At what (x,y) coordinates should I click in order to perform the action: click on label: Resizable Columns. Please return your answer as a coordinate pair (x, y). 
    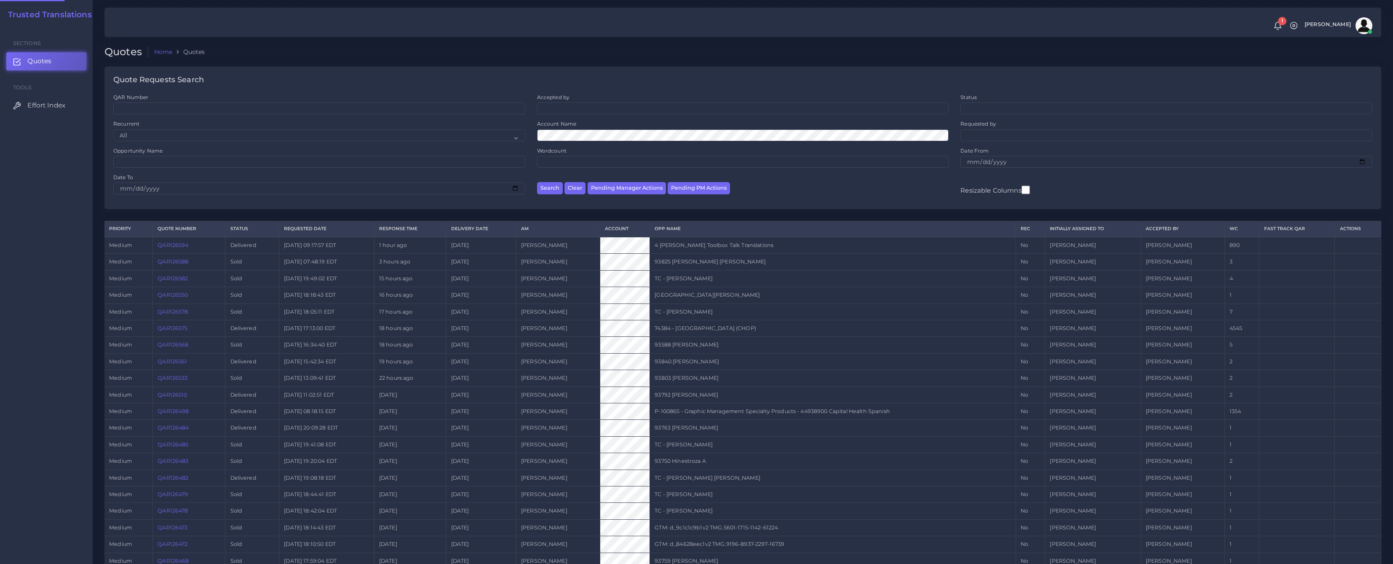
    Looking at the image, I should click on (995, 190).